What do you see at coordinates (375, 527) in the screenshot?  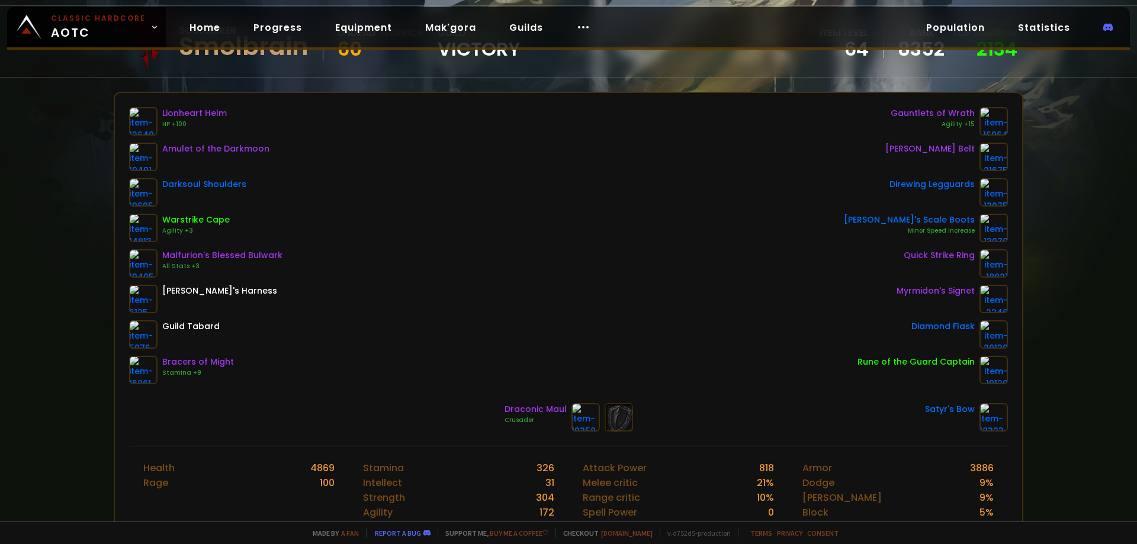 I see `div: Spirit` at bounding box center [375, 527].